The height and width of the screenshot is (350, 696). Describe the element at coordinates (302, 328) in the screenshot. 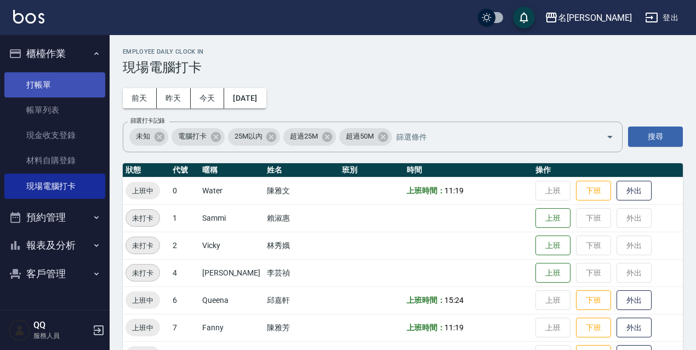

I see `td: 陳雅芳` at that location.